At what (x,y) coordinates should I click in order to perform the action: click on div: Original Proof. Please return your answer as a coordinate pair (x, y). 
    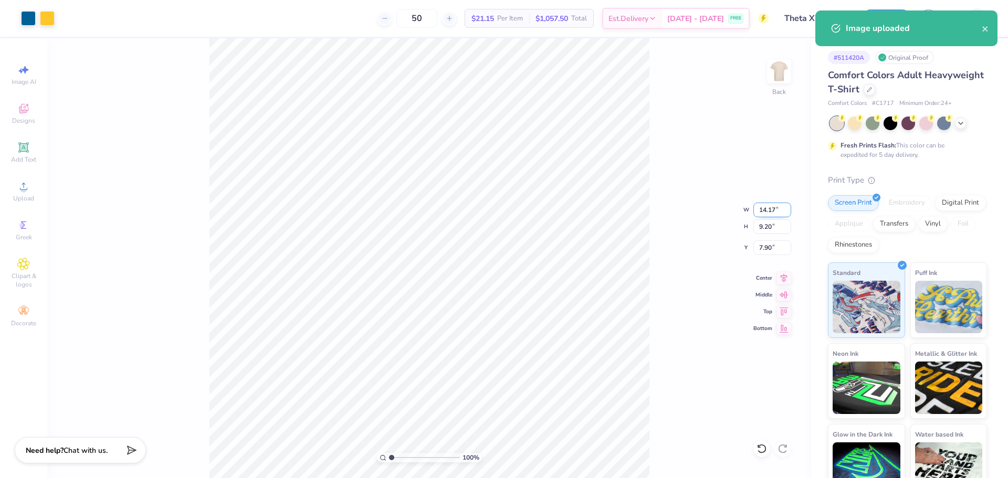
    Looking at the image, I should click on (904, 57).